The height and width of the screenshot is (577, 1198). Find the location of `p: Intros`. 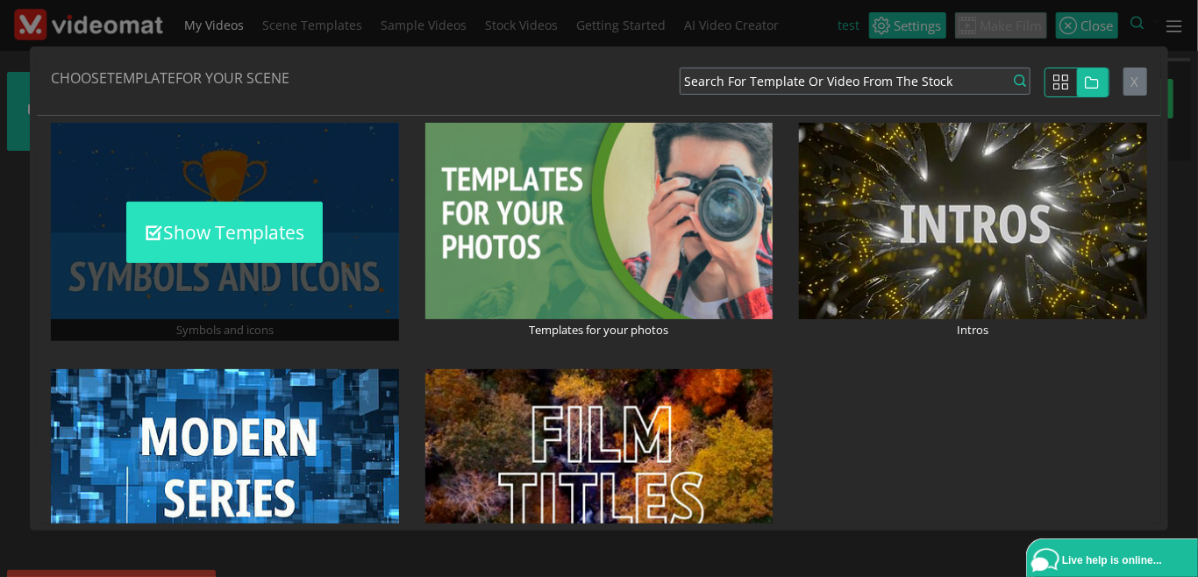

p: Intros is located at coordinates (973, 330).